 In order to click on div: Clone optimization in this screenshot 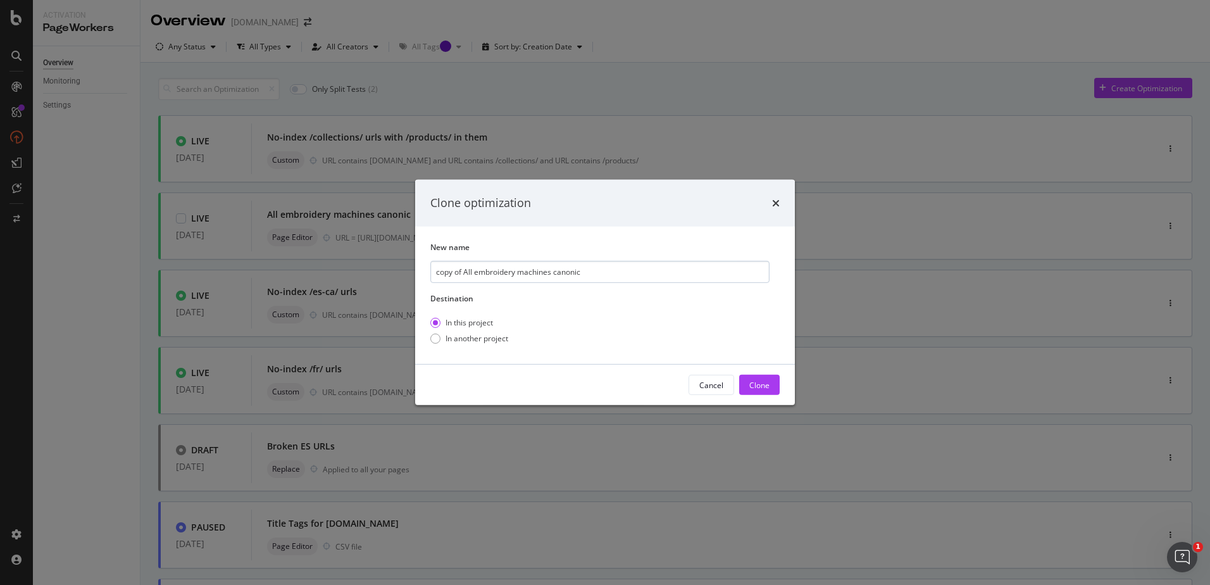, I will do `click(480, 203)`.